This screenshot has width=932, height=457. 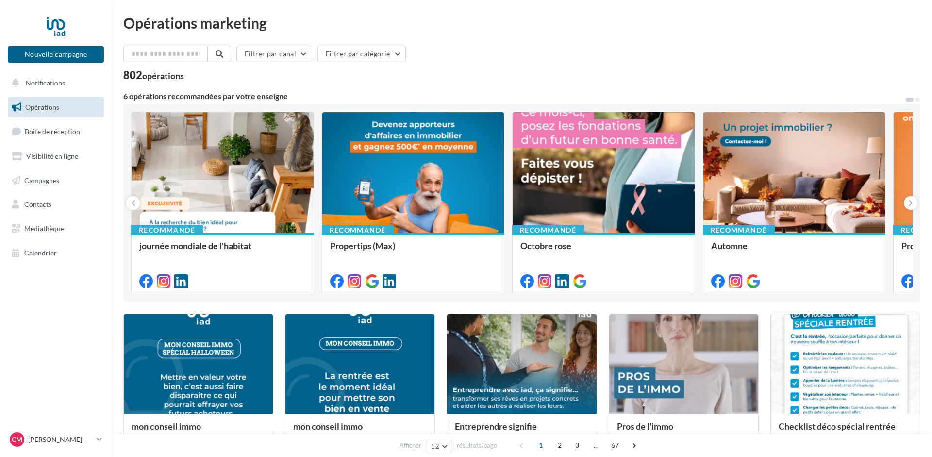 I want to click on span: Boîte de réception, so click(x=52, y=131).